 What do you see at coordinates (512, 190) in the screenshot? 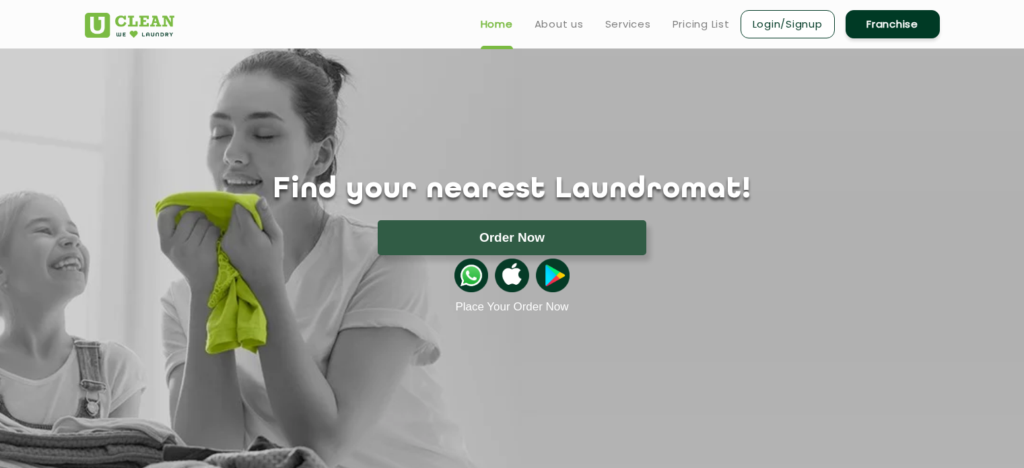
I see `h1: Find your nearest Laundromat!` at bounding box center [512, 190].